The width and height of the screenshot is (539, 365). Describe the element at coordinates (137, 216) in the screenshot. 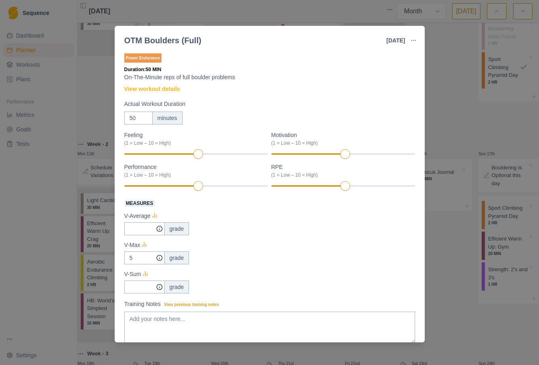

I see `p: V-Average` at that location.